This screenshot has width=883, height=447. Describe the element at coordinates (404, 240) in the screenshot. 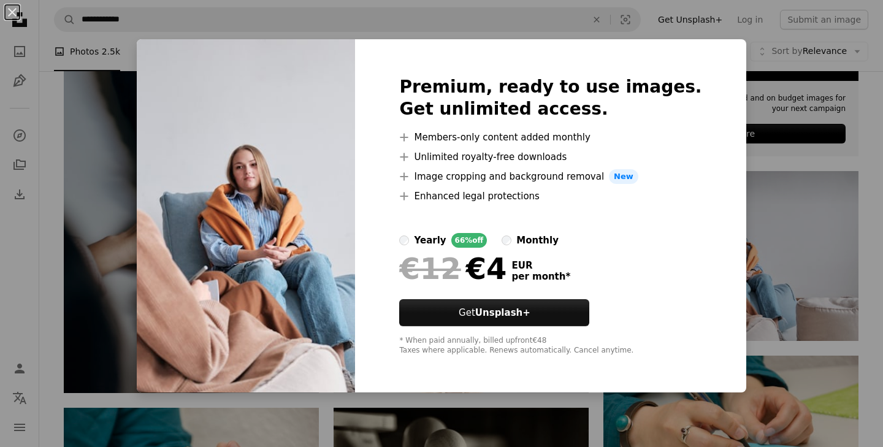

I see `input: yearly66%off` at that location.